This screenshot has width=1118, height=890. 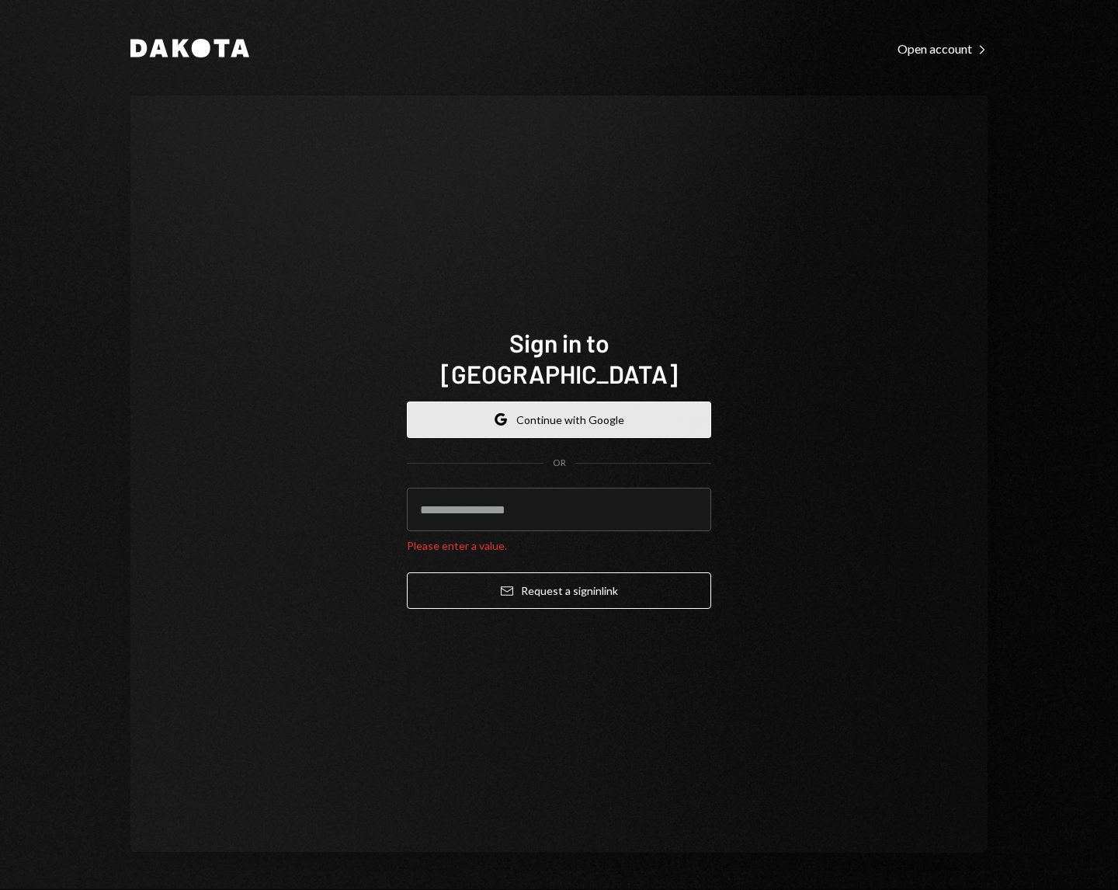 I want to click on a: Open account, so click(x=942, y=48).